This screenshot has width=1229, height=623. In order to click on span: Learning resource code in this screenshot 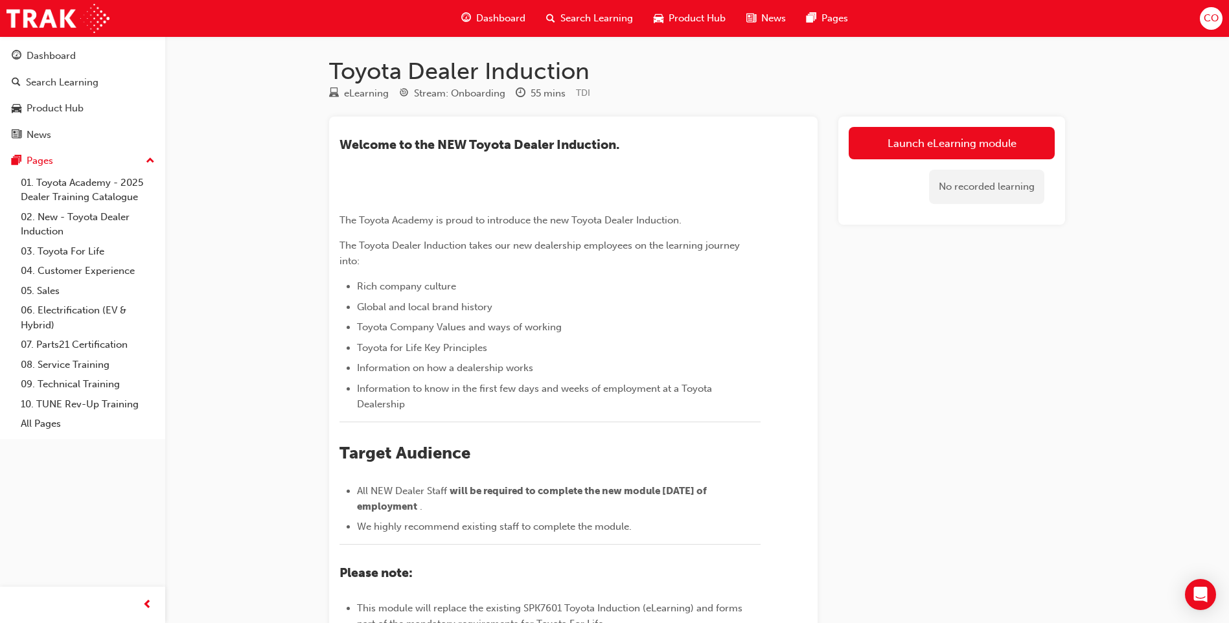, I will do `click(583, 93)`.